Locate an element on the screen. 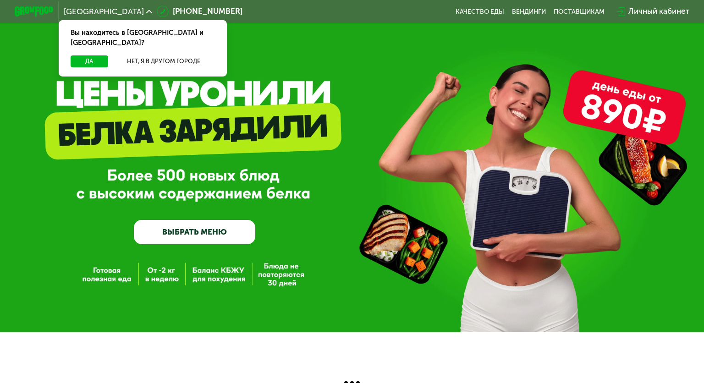  button: Нет, я в другом городе is located at coordinates (163, 61).